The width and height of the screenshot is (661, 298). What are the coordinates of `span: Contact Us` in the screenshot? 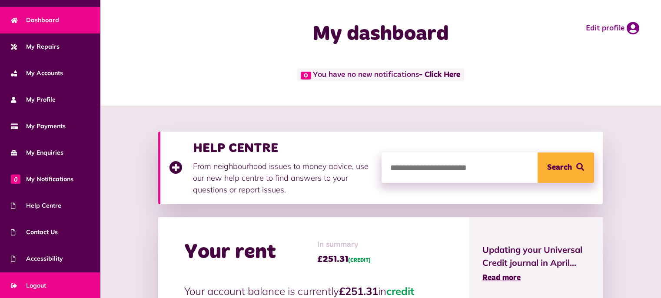 It's located at (34, 232).